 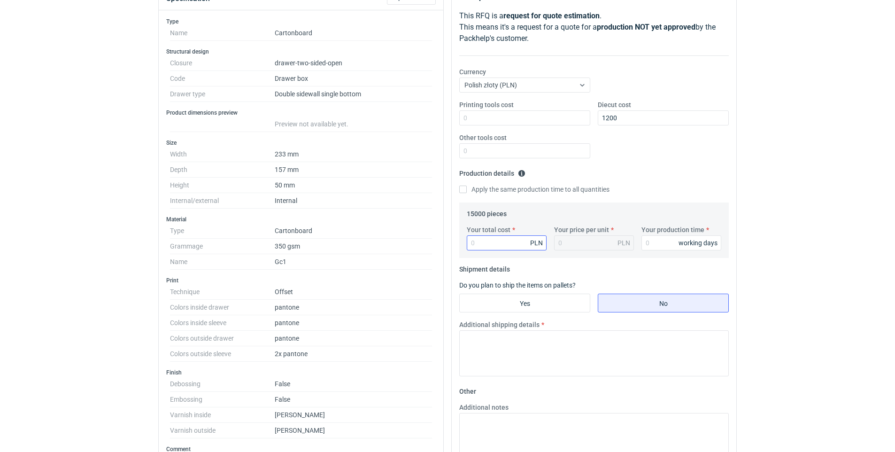 What do you see at coordinates (222, 78) in the screenshot?
I see `dt: Code` at bounding box center [222, 78].